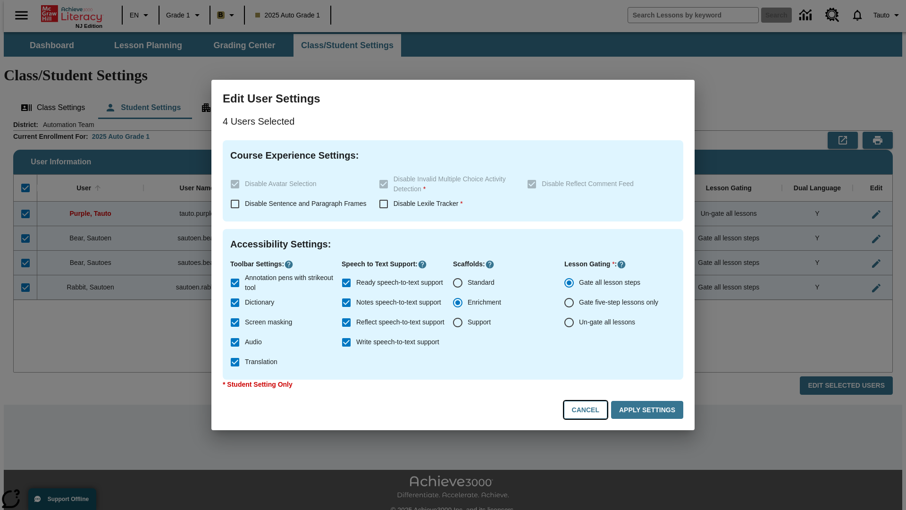 This screenshot has width=906, height=510. I want to click on p: Toolbar Settings :, so click(286, 264).